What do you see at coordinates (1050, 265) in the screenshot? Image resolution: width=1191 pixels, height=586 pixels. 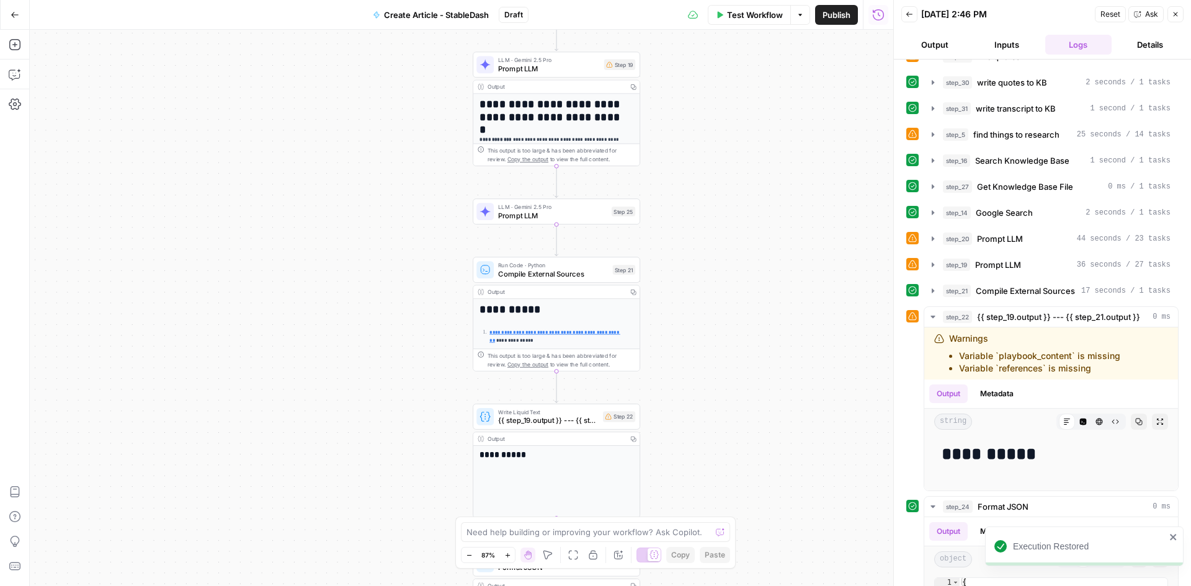 I see `button: 36 seconds / 27 tasks` at bounding box center [1050, 265].